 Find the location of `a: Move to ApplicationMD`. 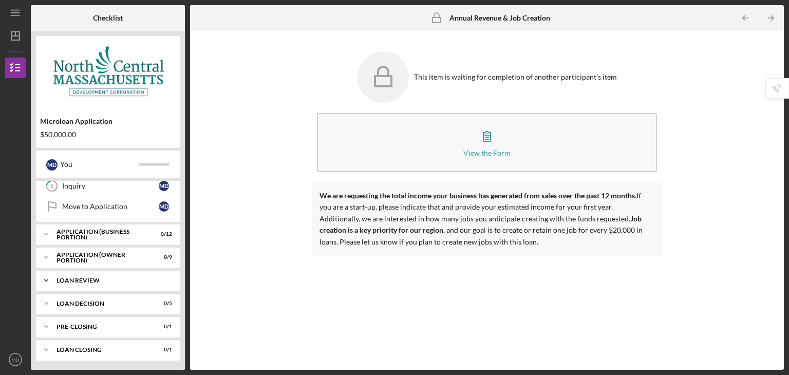

a: Move to ApplicationMD is located at coordinates (108, 207).